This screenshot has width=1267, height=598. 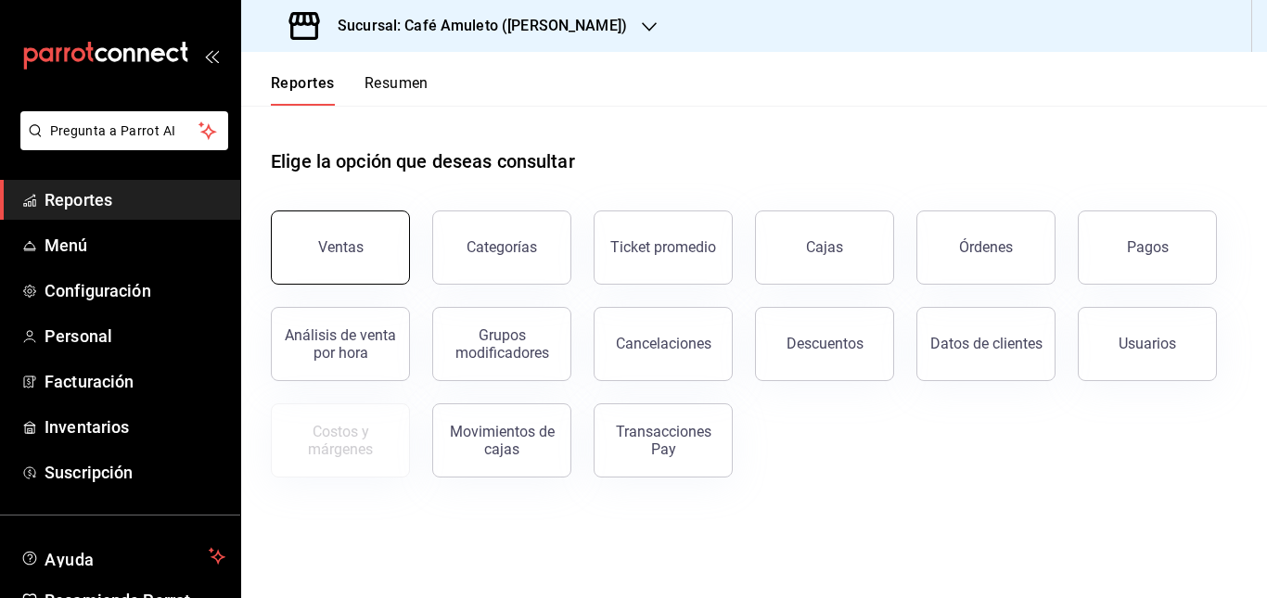 I want to click on div: Órdenes, so click(x=986, y=247).